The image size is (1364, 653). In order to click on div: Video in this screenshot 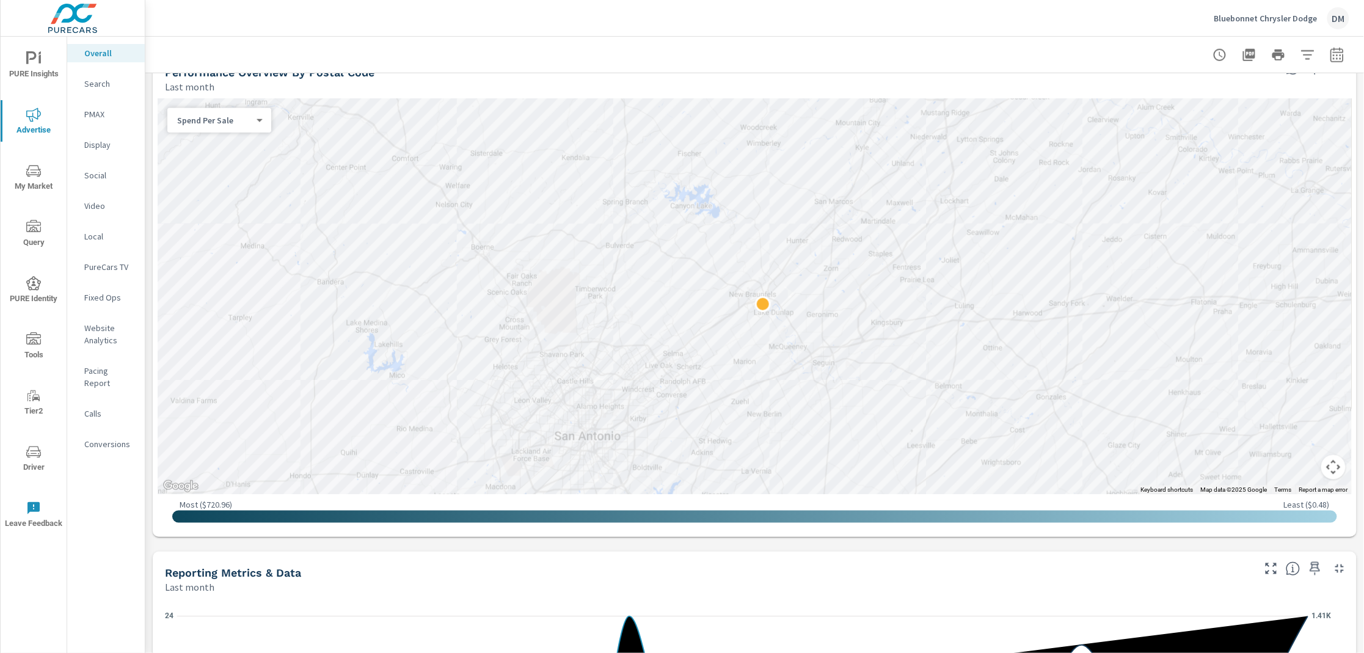, I will do `click(106, 206)`.